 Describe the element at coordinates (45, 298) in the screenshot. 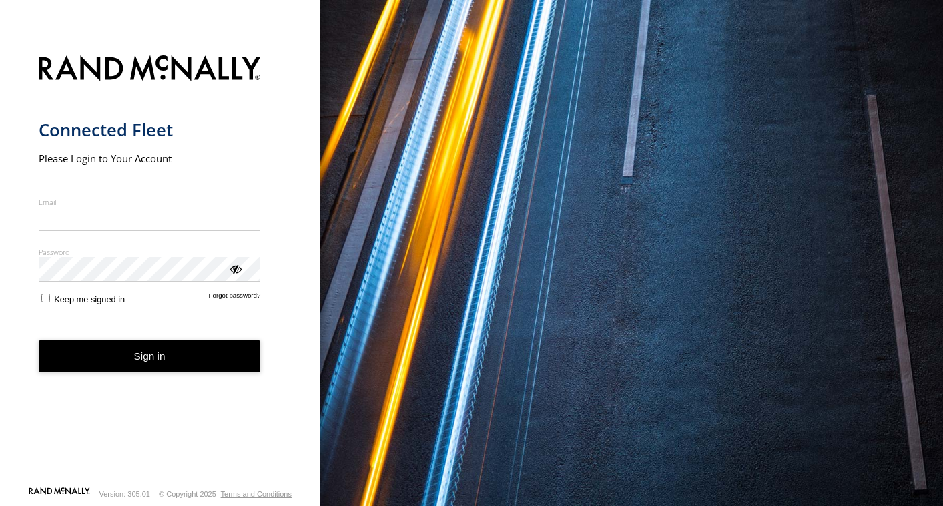

I see `input: Keep me signed in` at that location.